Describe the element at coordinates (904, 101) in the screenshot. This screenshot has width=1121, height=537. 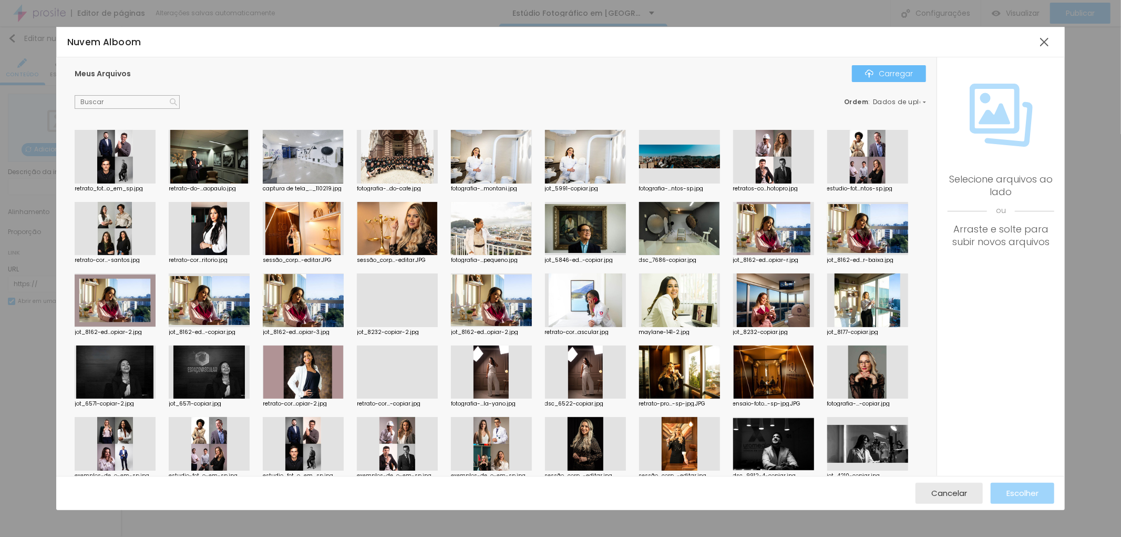
I see `font: Dados de upload` at that location.